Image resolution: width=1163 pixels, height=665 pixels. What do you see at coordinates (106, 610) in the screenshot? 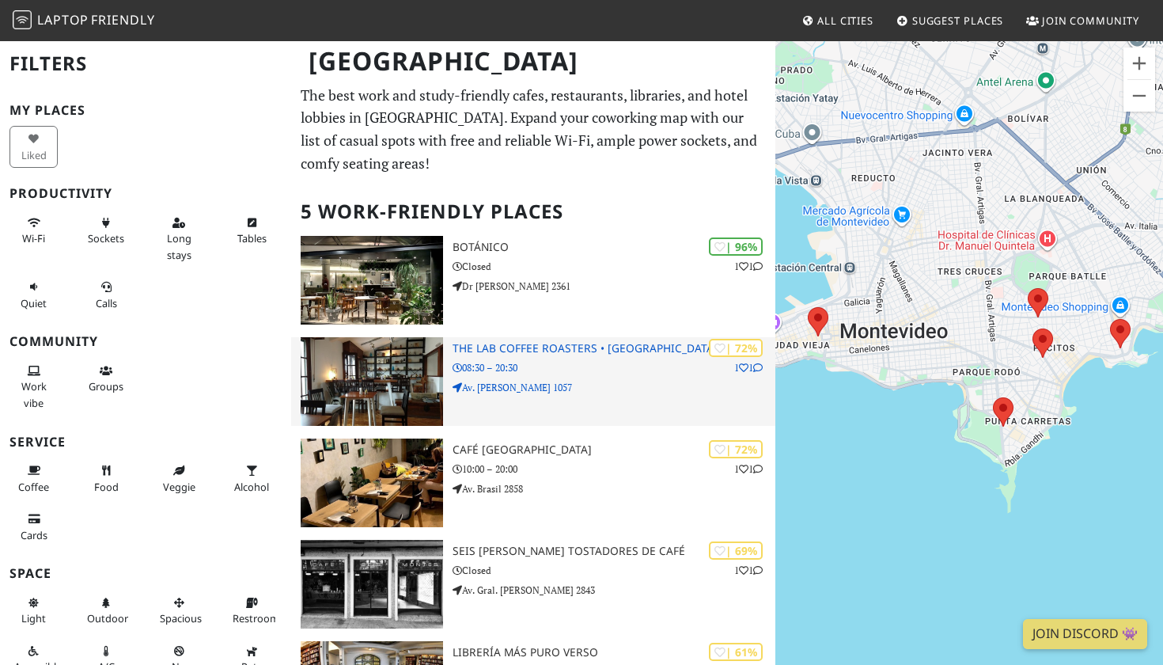
I see `button: Outdoor` at bounding box center [106, 610].